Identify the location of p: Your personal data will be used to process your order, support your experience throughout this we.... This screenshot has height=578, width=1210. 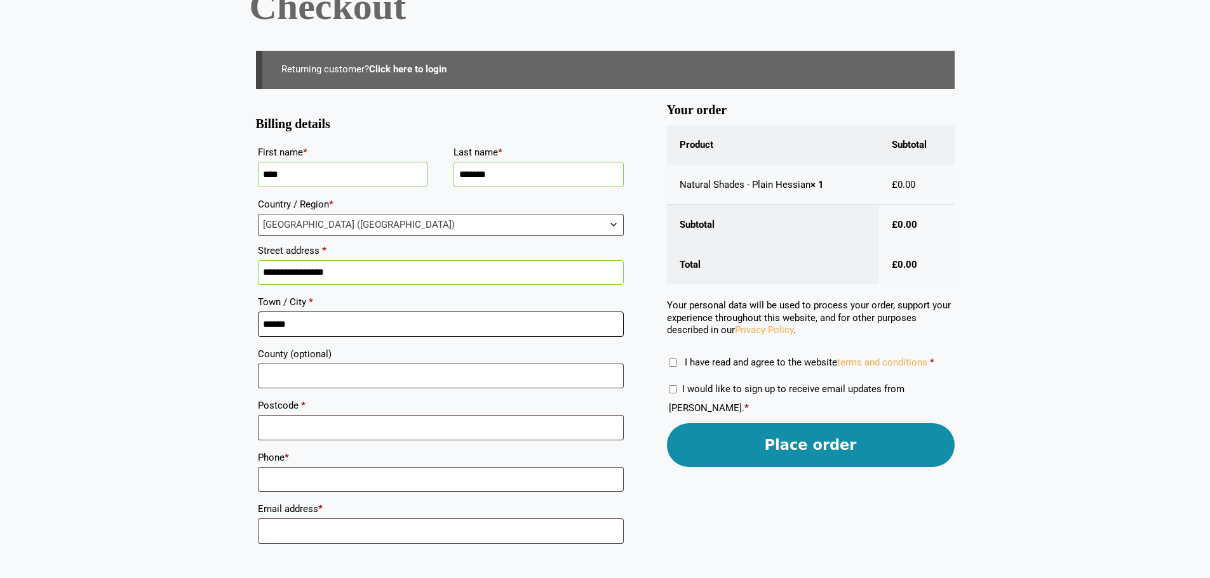
(810, 318).